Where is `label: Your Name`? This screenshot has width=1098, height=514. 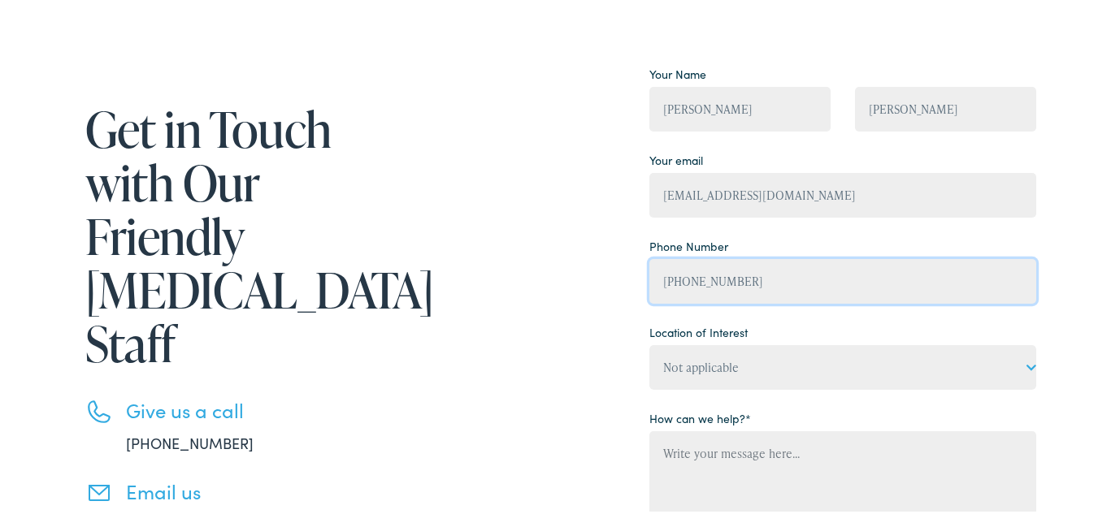 label: Your Name is located at coordinates (678, 71).